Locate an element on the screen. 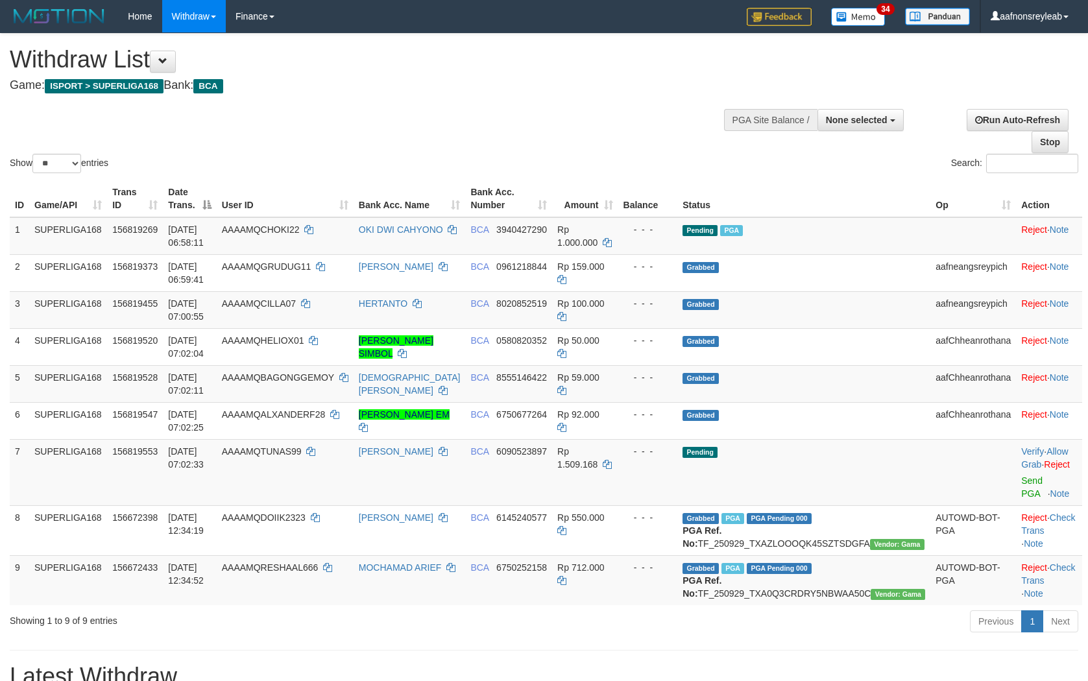 This screenshot has width=1088, height=681. span: Marked by aafsoycanthlai is located at coordinates (732, 568).